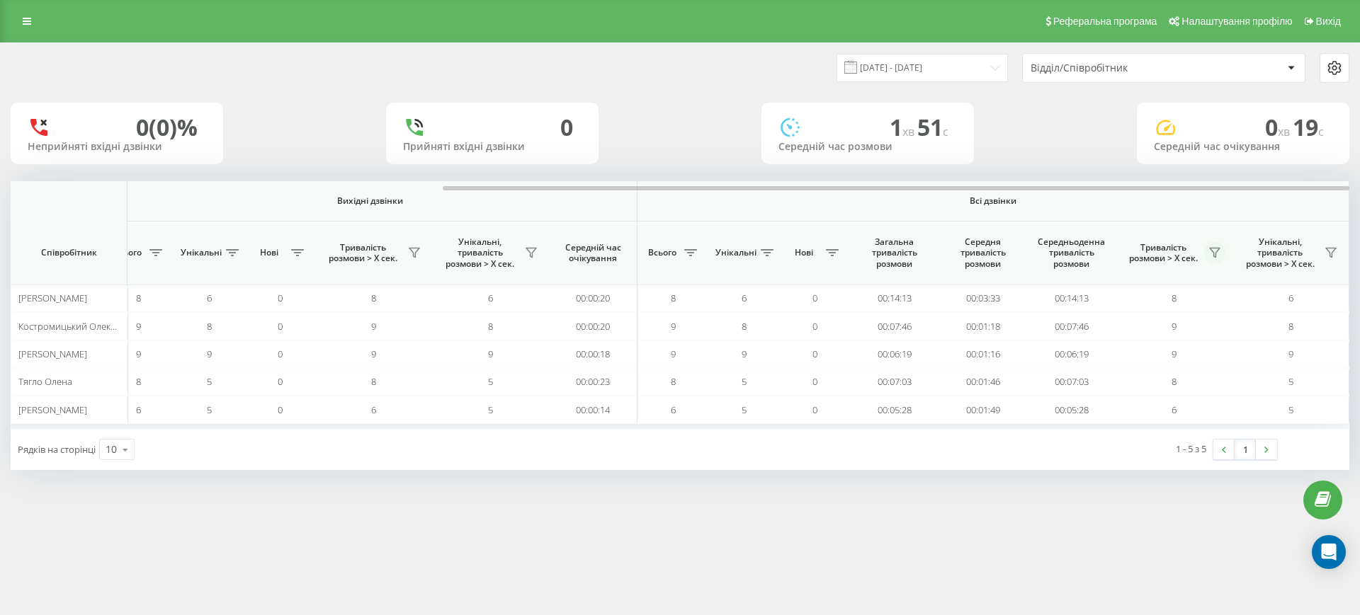 Image resolution: width=1360 pixels, height=615 pixels. What do you see at coordinates (894, 253) in the screenshot?
I see `span: Загальна тривалість розмови` at bounding box center [894, 253].